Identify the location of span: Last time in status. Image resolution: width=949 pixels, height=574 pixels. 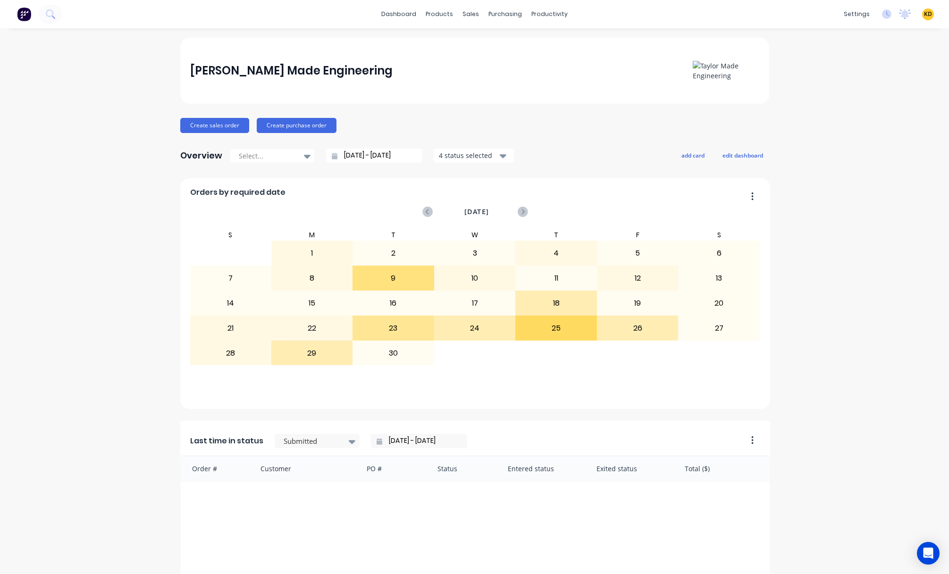
(226, 441).